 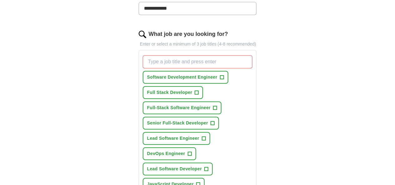 I want to click on span: DevOps Engineer, so click(x=166, y=154).